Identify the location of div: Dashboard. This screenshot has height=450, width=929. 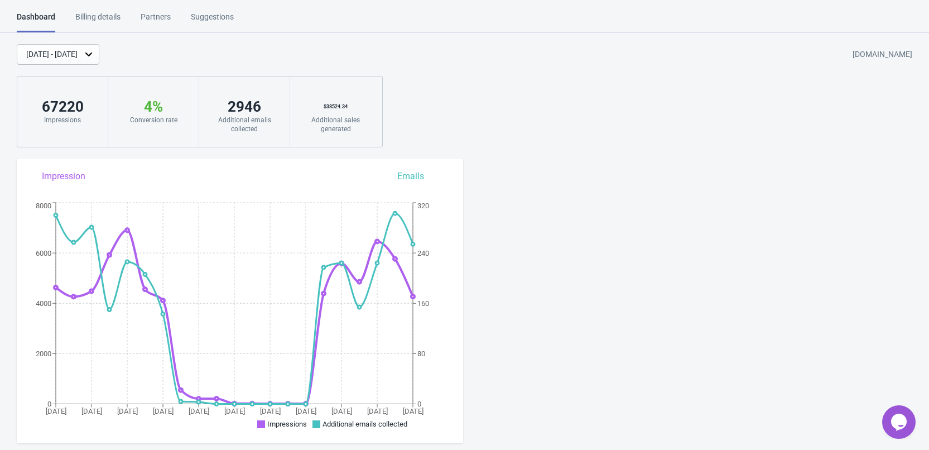
(36, 22).